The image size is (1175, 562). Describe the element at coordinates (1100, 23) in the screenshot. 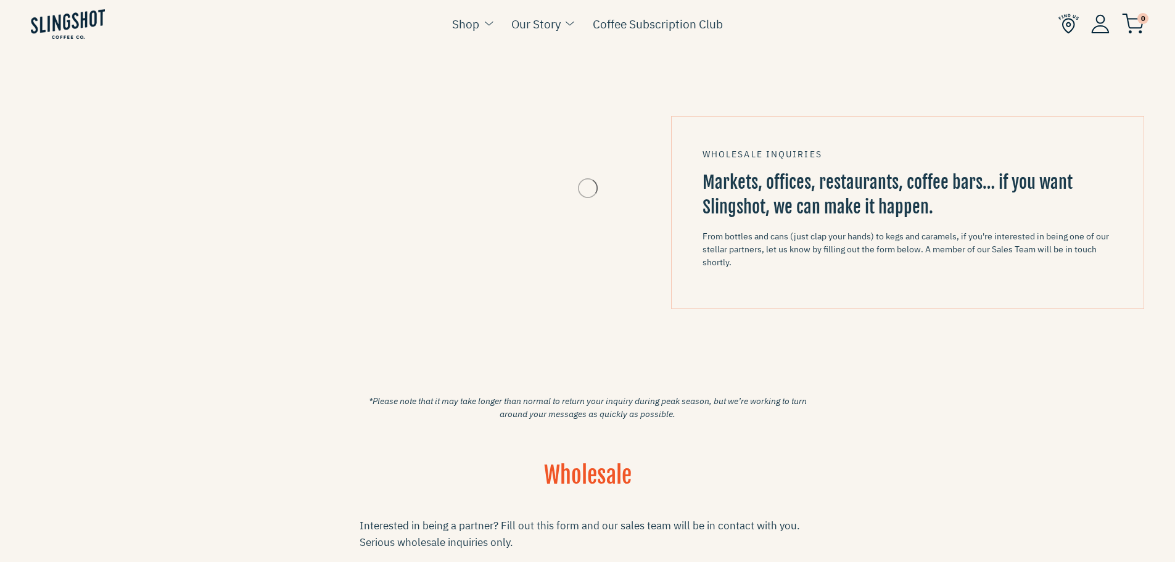

I see `img: Account` at that location.